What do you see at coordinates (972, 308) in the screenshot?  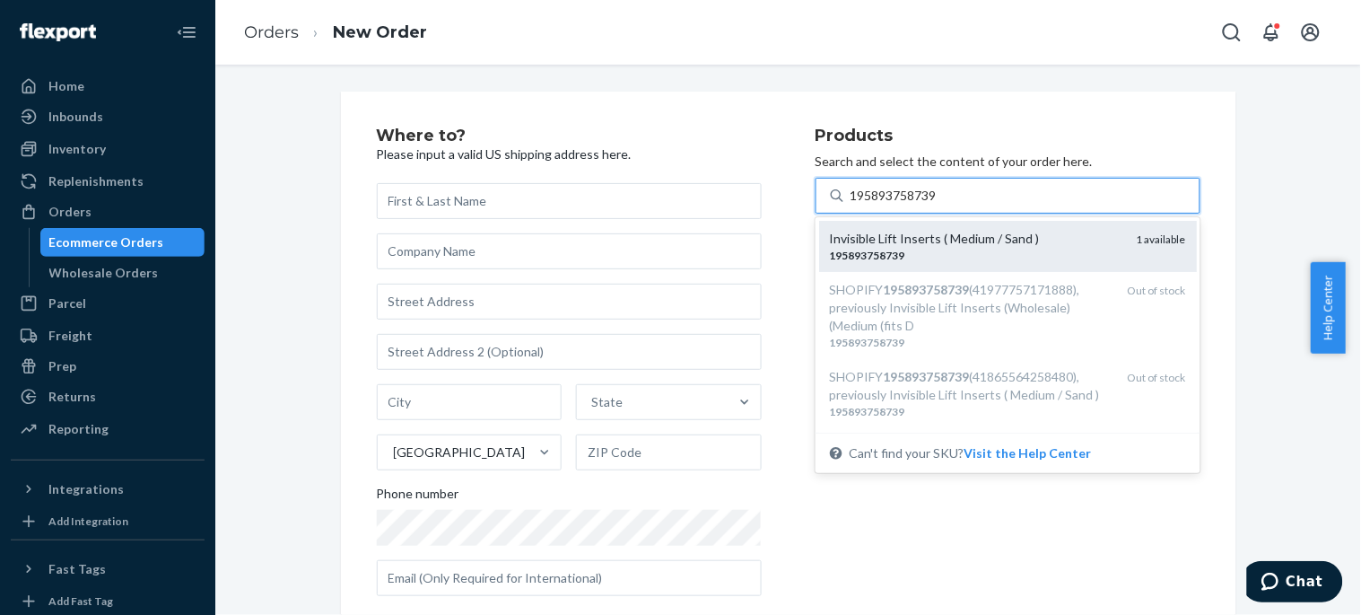 I see `div: SHOPIFY (41977757171888), previously Invisible Lift Inserts (Wholesale) (Medium (fits D` at bounding box center [972, 308].